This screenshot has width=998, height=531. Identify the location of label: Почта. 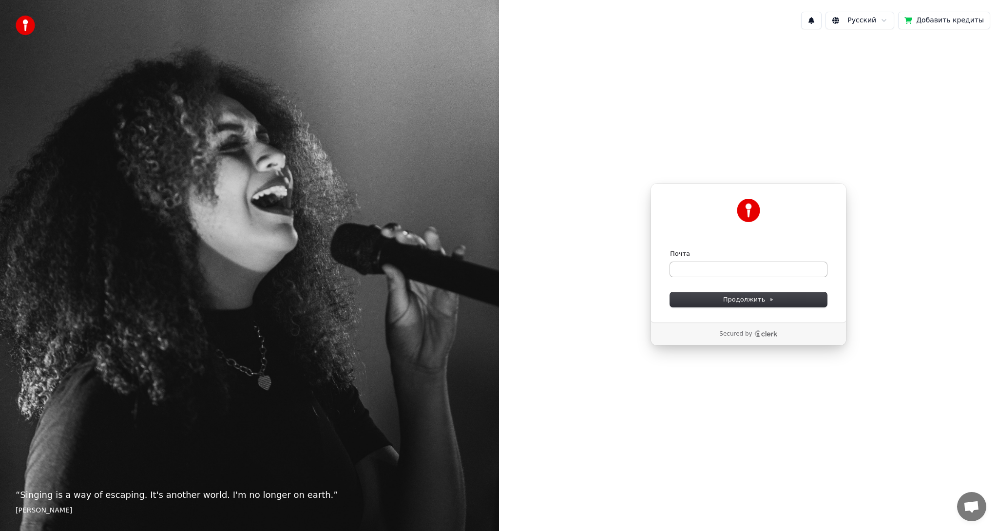
(680, 254).